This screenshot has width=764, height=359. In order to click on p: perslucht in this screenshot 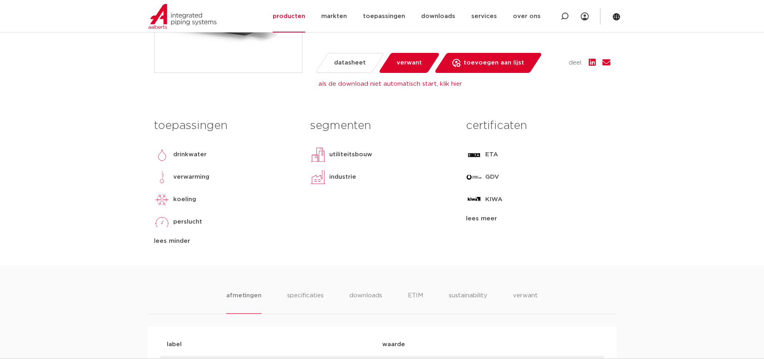, I will do `click(188, 222)`.